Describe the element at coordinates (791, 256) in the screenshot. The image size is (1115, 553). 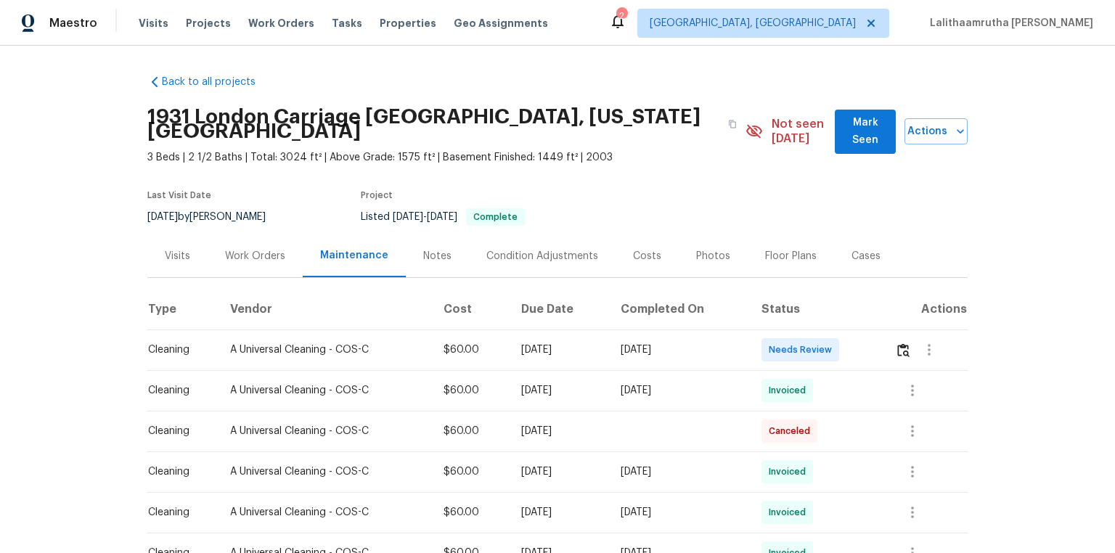
I see `div: Floor Plans` at that location.